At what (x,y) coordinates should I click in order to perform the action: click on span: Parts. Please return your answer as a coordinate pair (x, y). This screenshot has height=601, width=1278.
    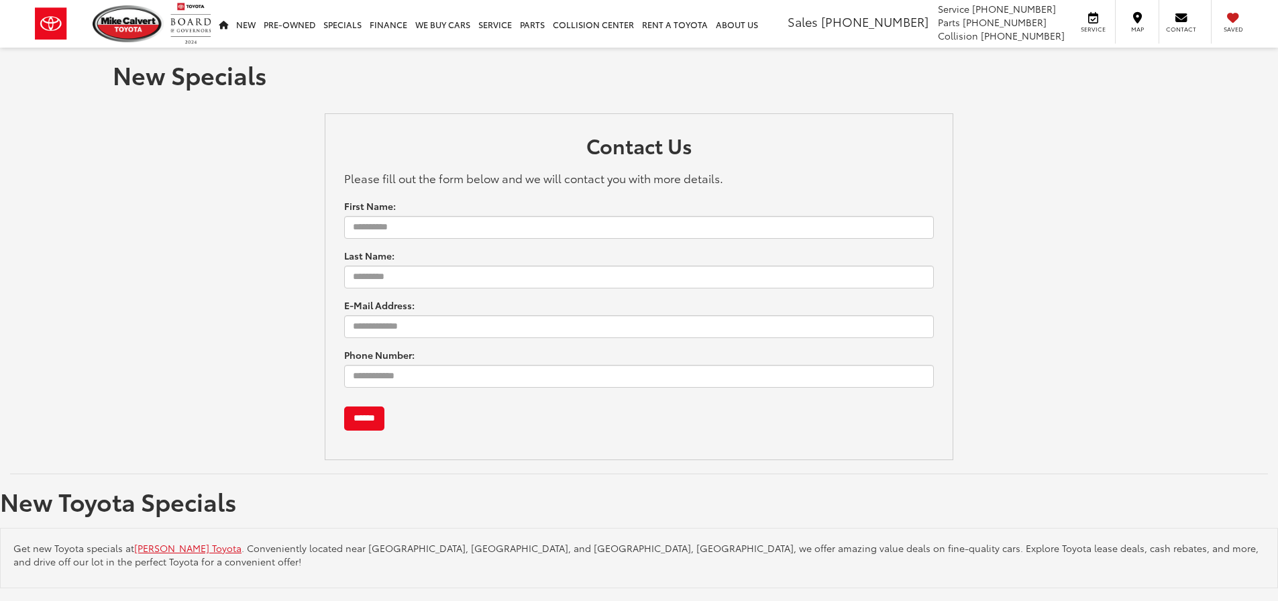
    Looking at the image, I should click on (949, 22).